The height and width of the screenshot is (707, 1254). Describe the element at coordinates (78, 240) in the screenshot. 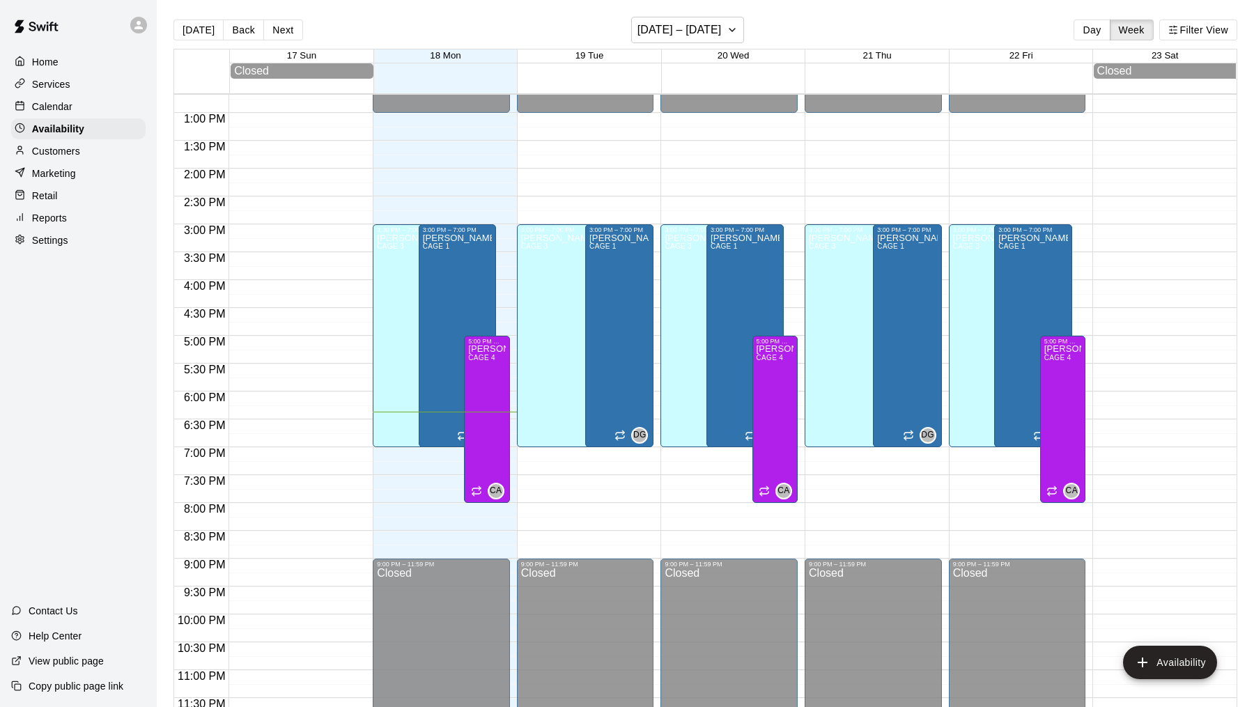

I see `a: Settings` at that location.